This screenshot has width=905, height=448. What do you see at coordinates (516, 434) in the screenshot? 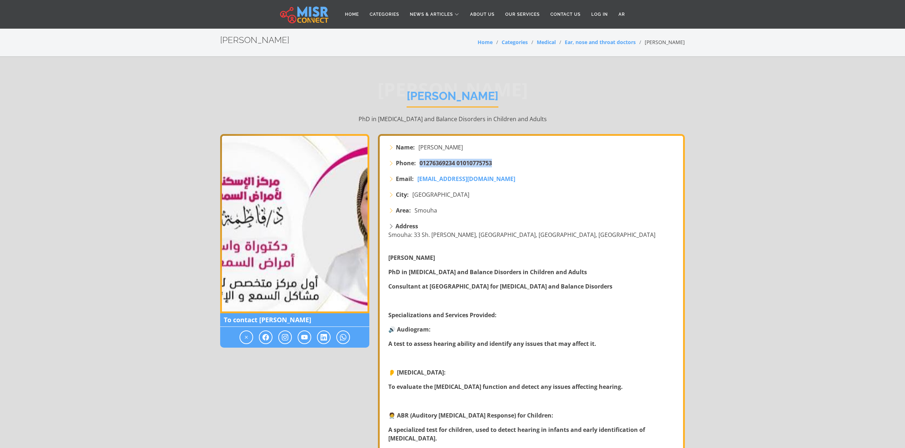
I see `strong: A specialized test for children, used to detect hearing in infants and early identification of [M...` at bounding box center [516, 434].